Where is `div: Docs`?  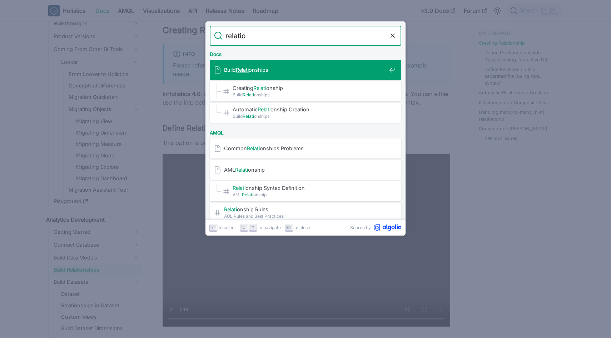 div: Docs is located at coordinates (306, 53).